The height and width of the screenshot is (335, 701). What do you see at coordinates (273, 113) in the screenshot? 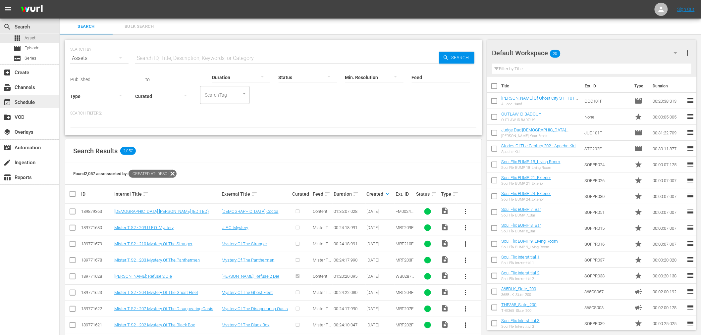
I see `p: Search Filters:` at bounding box center [273, 113].